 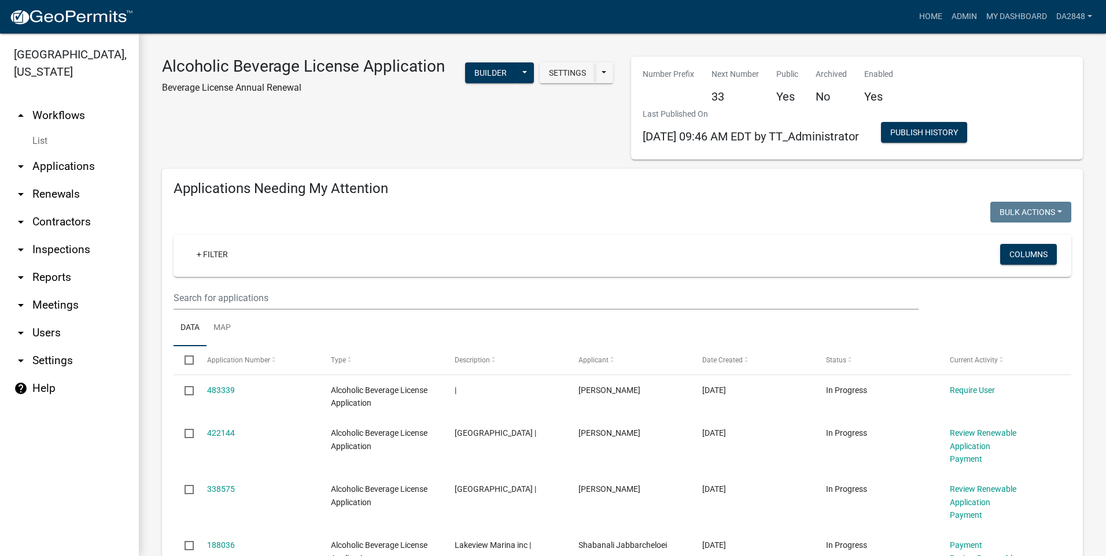 I want to click on p: Archived, so click(x=831, y=74).